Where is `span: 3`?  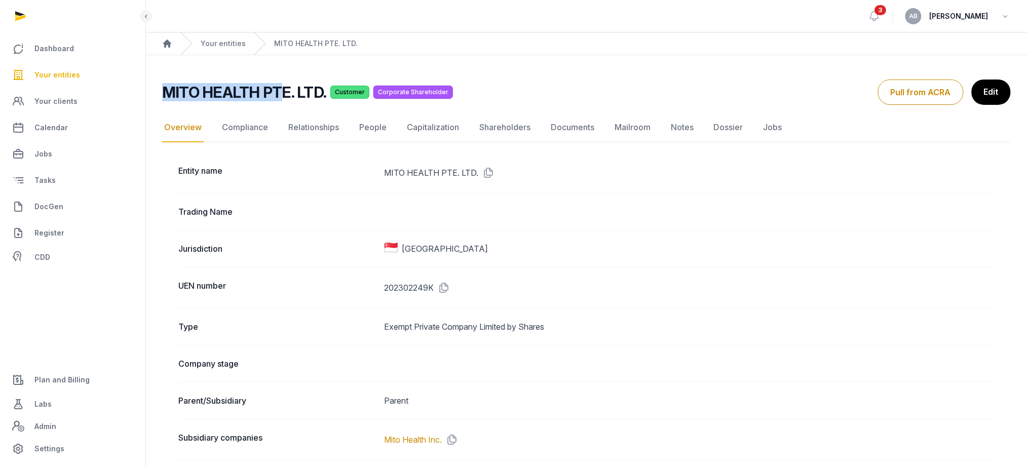
span: 3 is located at coordinates (880, 10).